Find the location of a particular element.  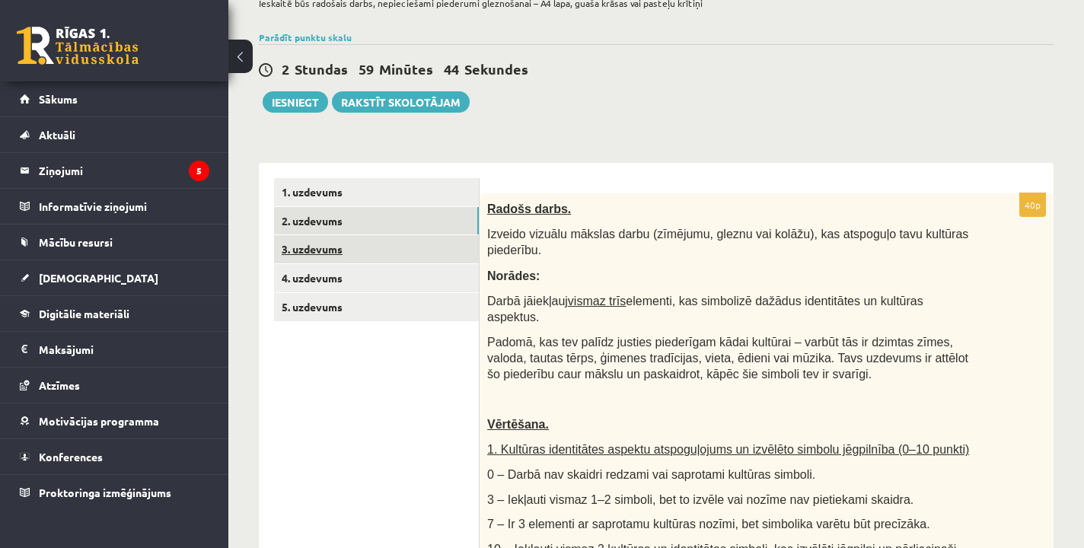

legend: Informatīvie ziņojumi is located at coordinates (124, 206).